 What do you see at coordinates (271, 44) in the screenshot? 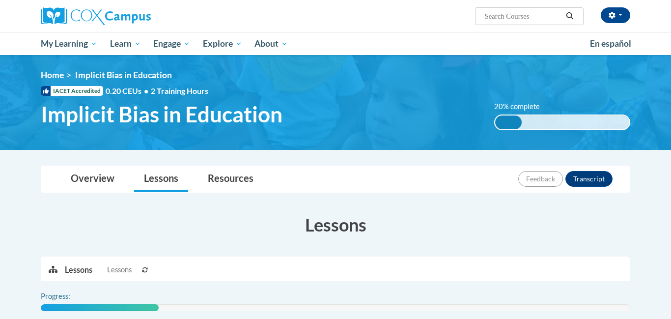
I see `span: About` at bounding box center [271, 44].